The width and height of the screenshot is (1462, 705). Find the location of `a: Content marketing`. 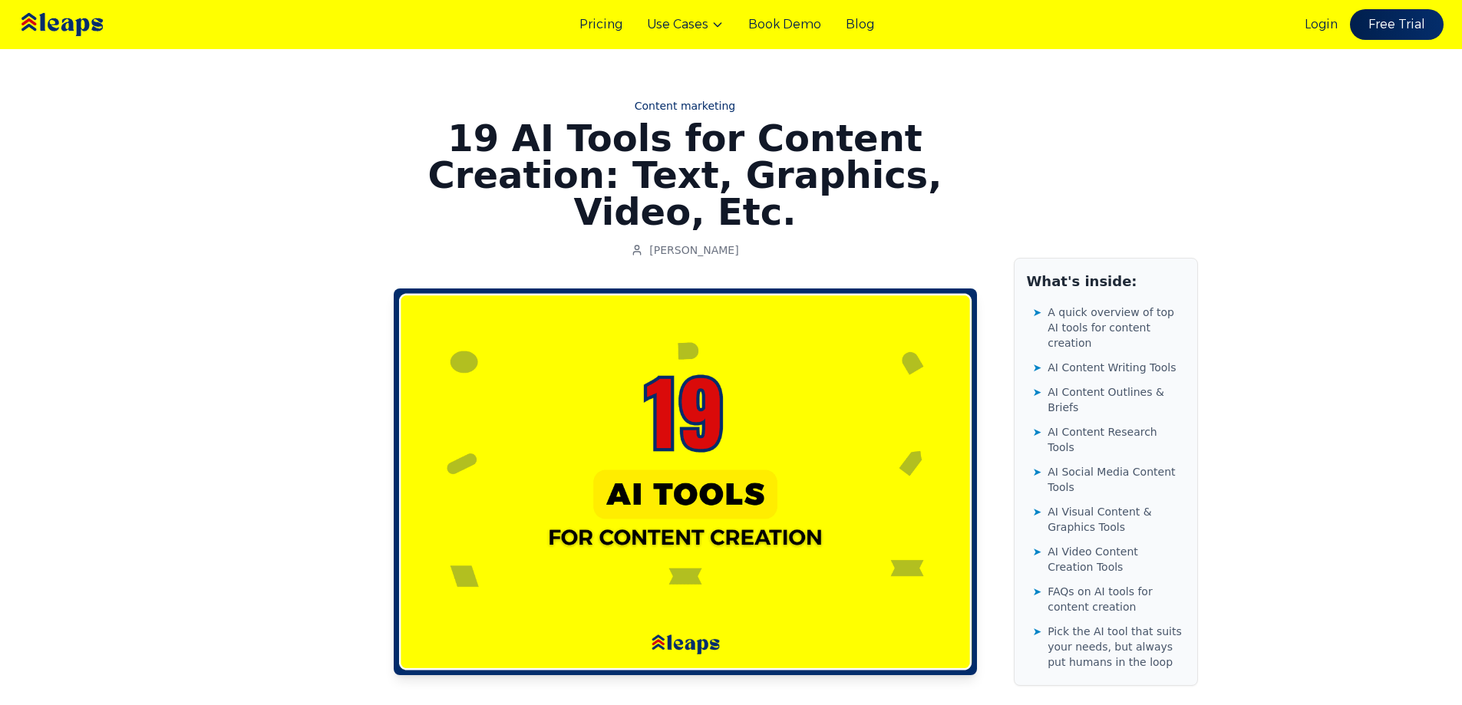

a: Content marketing is located at coordinates (686, 106).